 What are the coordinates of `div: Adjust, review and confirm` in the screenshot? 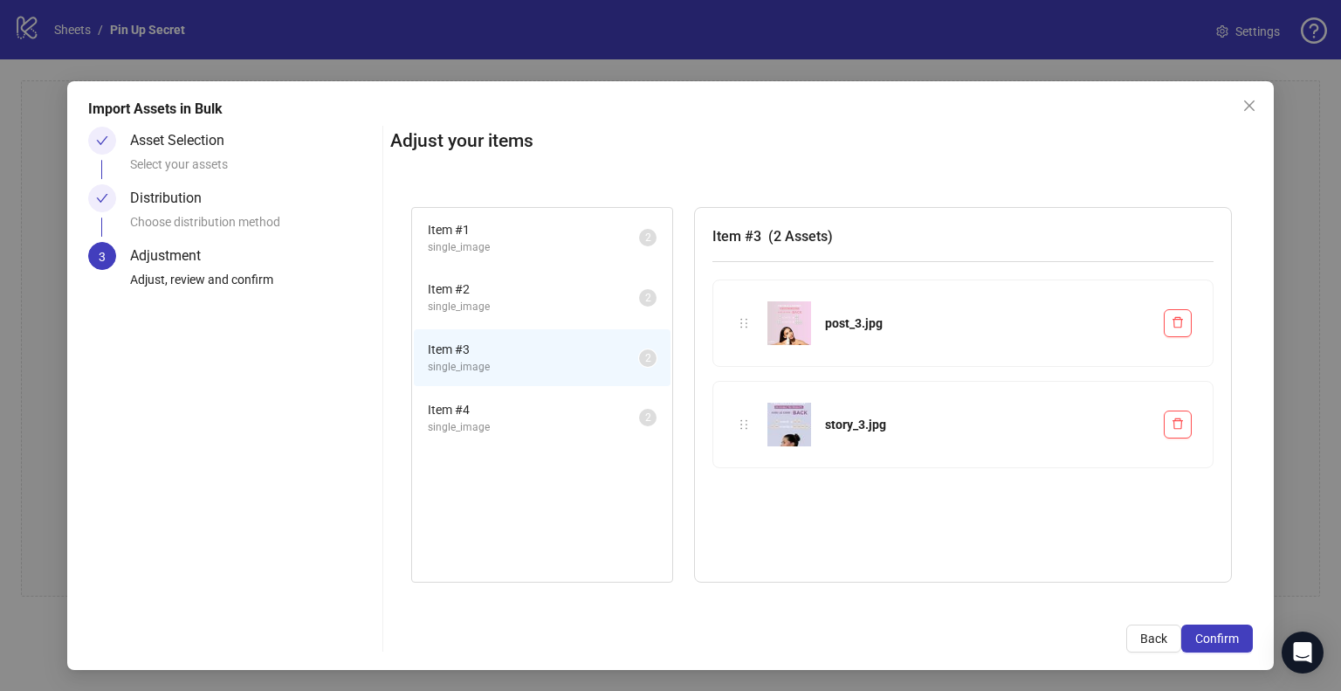 It's located at (252, 285).